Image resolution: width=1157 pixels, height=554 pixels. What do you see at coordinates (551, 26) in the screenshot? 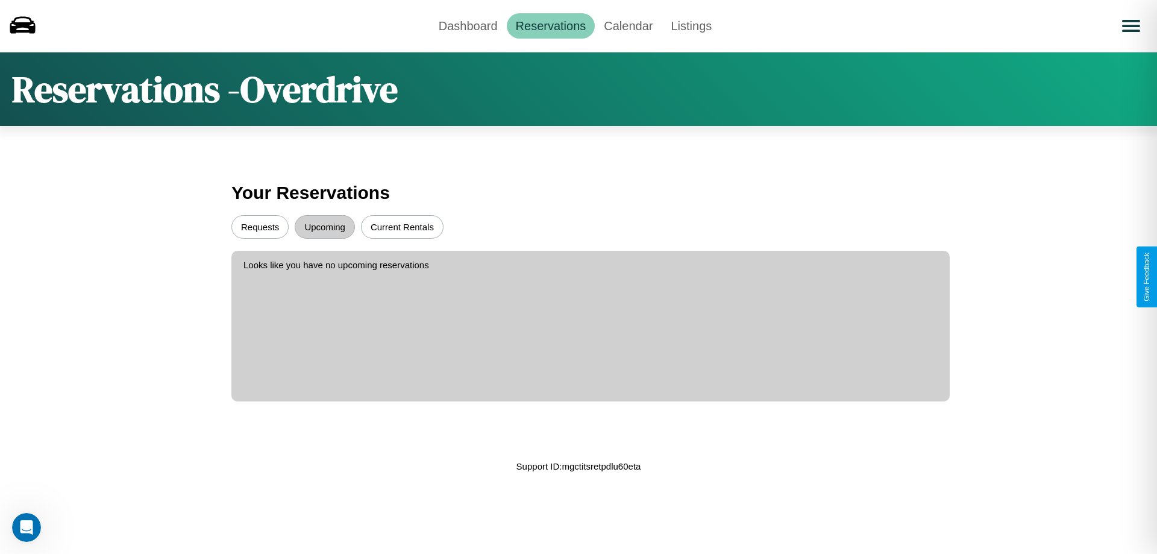
I see `a: Reservations` at bounding box center [551, 26].